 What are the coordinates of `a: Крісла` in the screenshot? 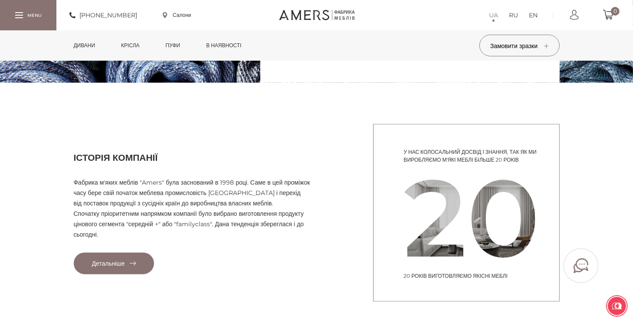 It's located at (130, 46).